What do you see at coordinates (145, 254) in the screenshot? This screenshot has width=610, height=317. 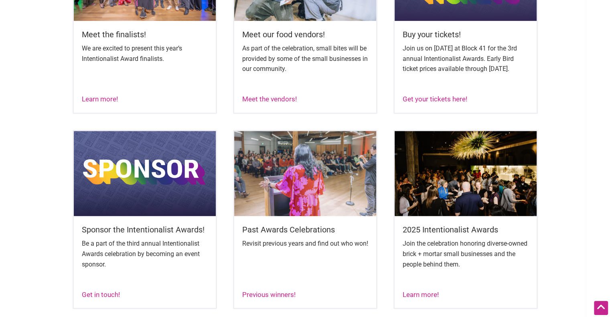 I see `p: Be a part of the third annual Intentionalist Awards celebration by becoming an event sponsor.` at bounding box center [145, 254].